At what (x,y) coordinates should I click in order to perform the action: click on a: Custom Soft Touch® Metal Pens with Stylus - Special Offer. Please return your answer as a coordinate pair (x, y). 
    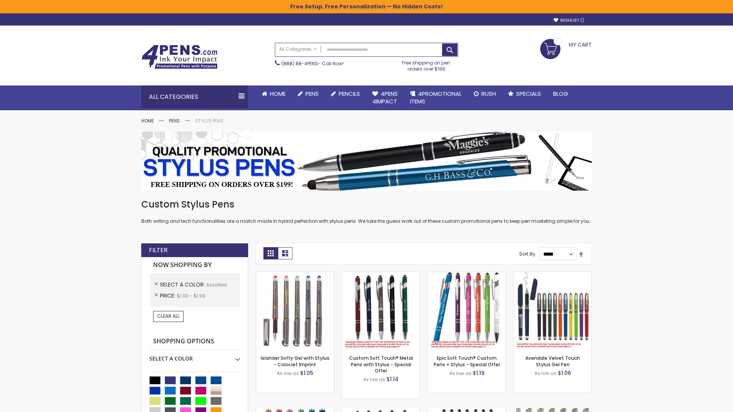
    Looking at the image, I should click on (381, 364).